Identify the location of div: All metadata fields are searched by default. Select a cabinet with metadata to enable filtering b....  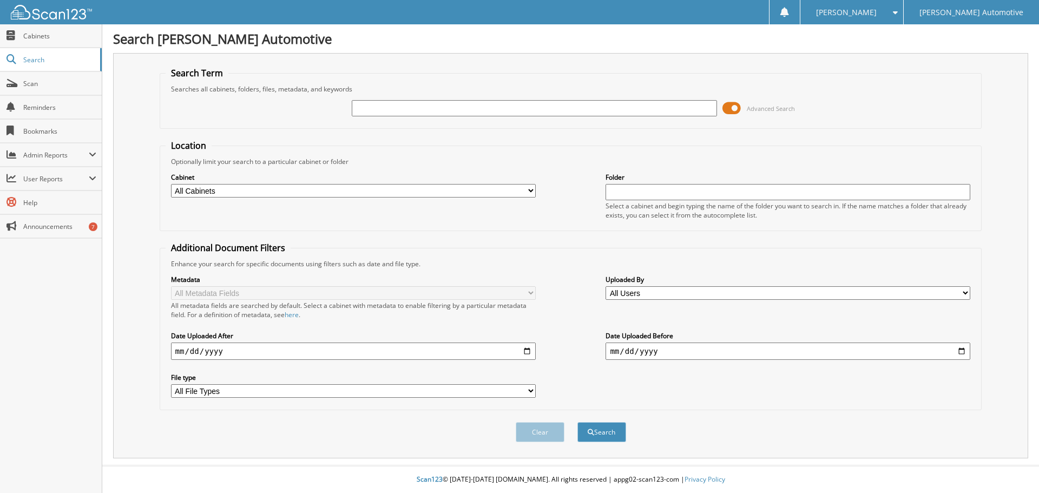
(354, 310).